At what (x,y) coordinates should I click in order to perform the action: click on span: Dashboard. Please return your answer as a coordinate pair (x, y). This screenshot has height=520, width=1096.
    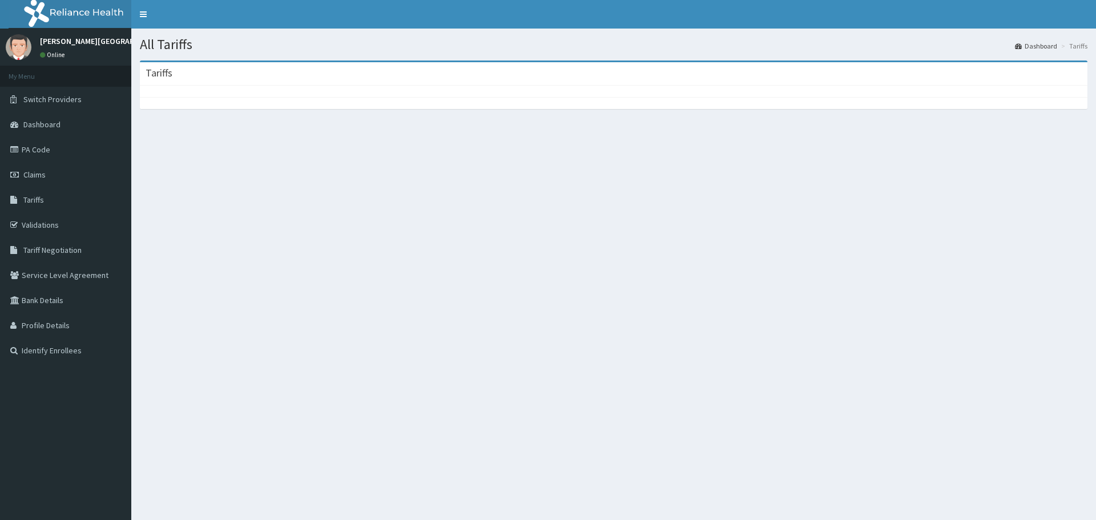
    Looking at the image, I should click on (42, 124).